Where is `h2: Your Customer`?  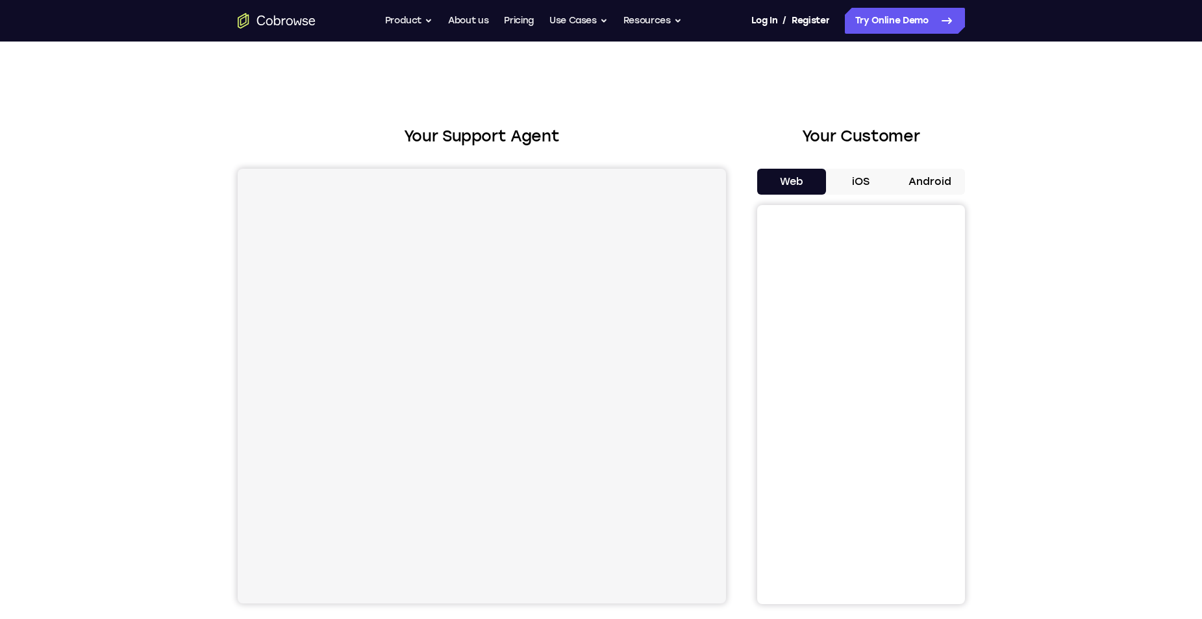
h2: Your Customer is located at coordinates (861, 136).